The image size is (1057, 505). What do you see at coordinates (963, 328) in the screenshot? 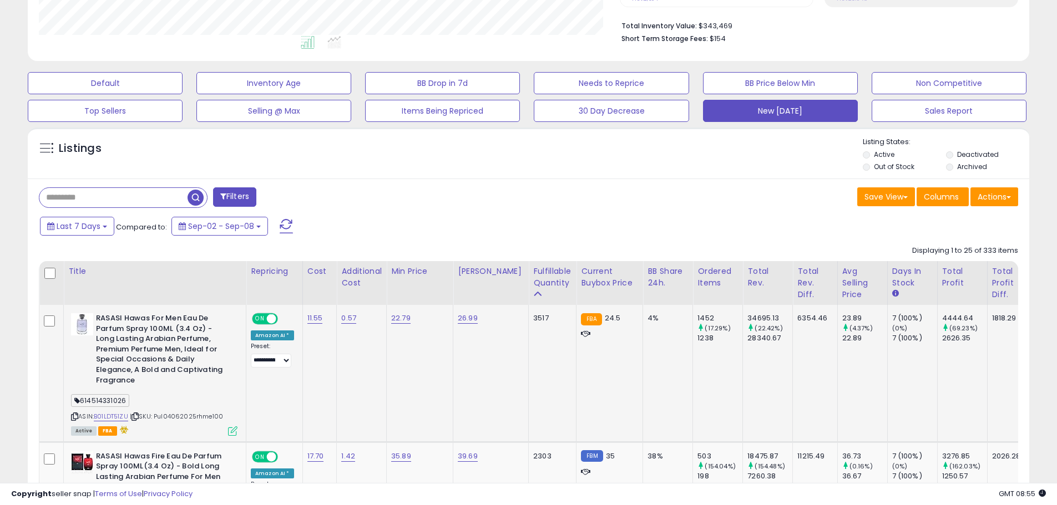
I see `small: (69.23%)` at bounding box center [963, 328].